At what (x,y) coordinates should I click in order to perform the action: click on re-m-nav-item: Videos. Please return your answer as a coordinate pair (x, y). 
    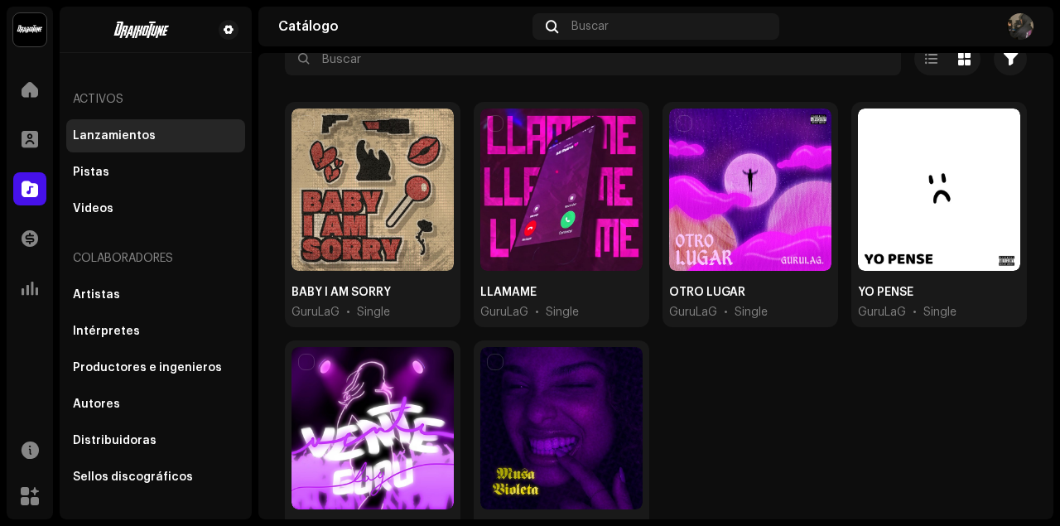
    Looking at the image, I should click on (156, 209).